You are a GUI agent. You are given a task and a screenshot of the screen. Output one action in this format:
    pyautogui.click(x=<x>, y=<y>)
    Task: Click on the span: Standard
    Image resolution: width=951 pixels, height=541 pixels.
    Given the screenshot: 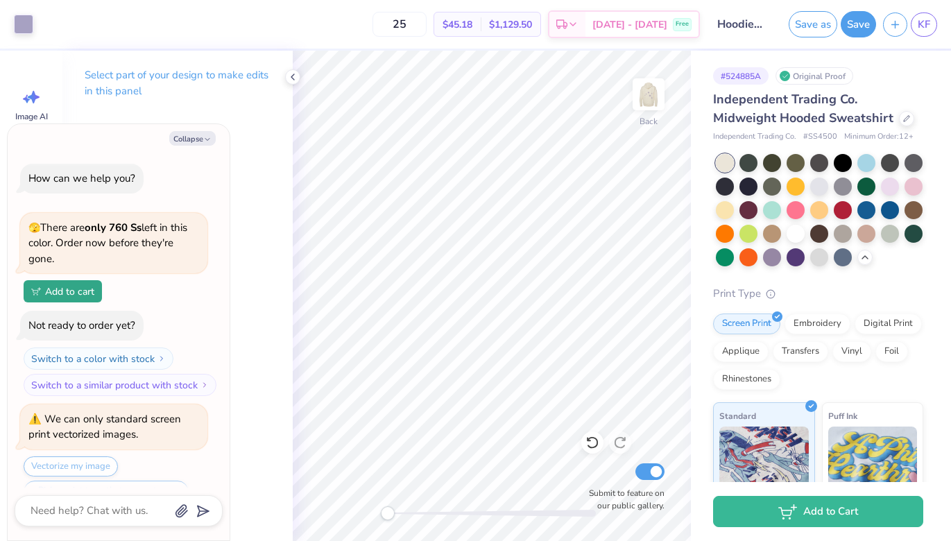 What is the action you would take?
    pyautogui.click(x=737, y=415)
    